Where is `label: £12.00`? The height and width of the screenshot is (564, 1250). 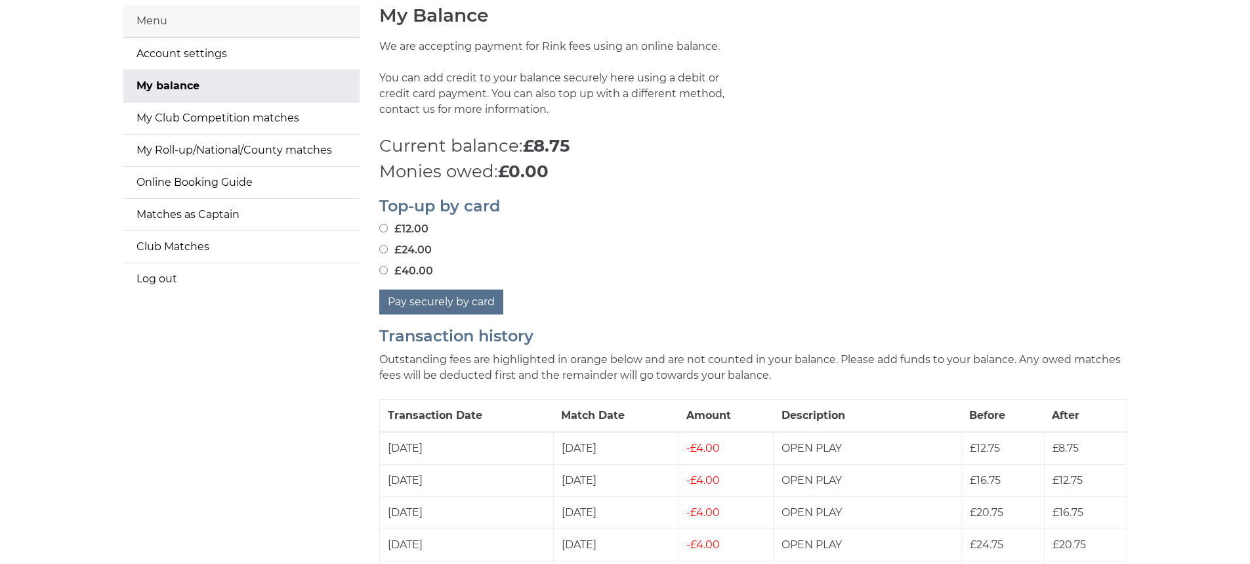
label: £12.00 is located at coordinates (404, 229).